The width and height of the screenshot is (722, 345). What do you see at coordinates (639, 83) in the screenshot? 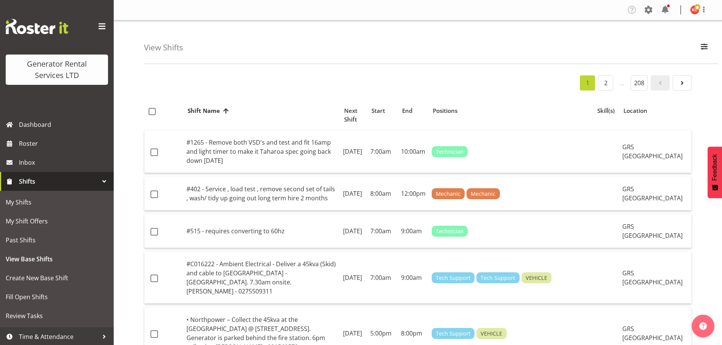
I see `a: 208` at bounding box center [639, 83].